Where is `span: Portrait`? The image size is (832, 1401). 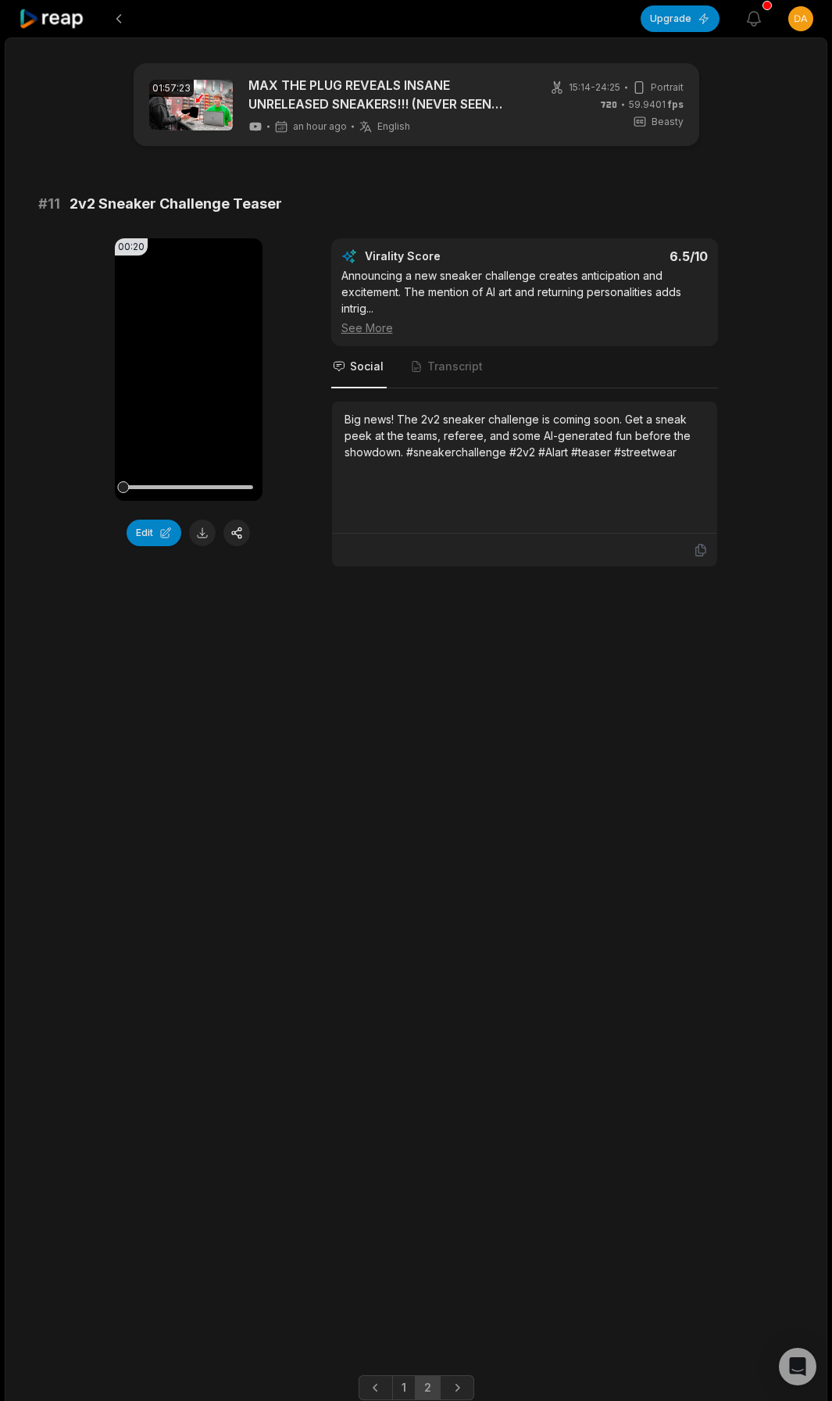
span: Portrait is located at coordinates (667, 88).